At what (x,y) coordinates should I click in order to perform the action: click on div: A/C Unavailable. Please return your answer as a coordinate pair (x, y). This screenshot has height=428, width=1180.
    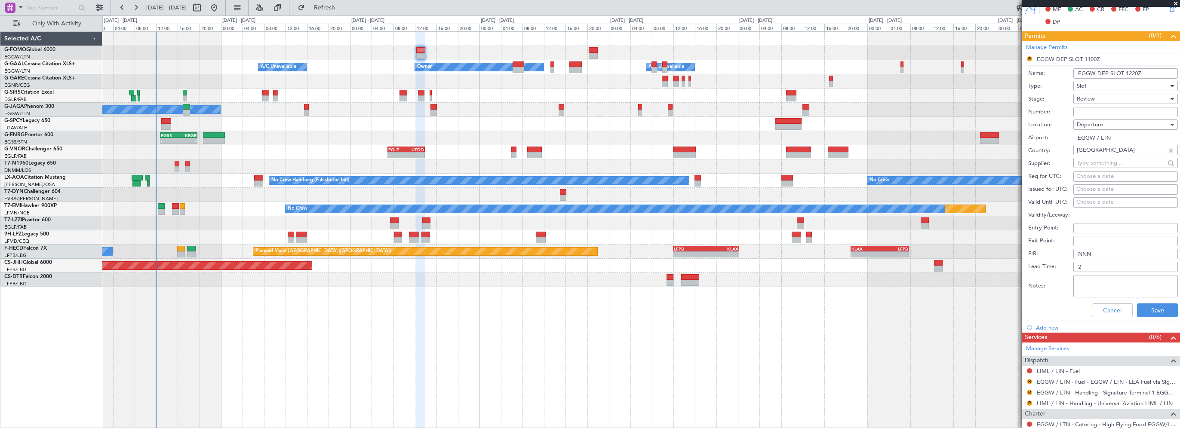
    Looking at the image, I should click on (666, 67).